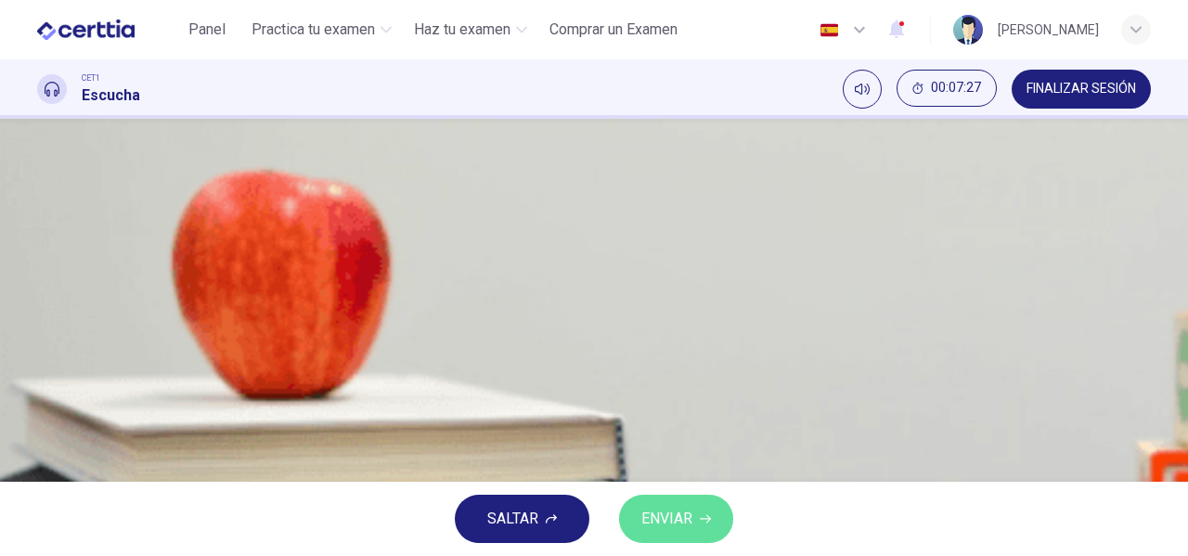 The height and width of the screenshot is (556, 1188). I want to click on span: 00:07:27, so click(956, 88).